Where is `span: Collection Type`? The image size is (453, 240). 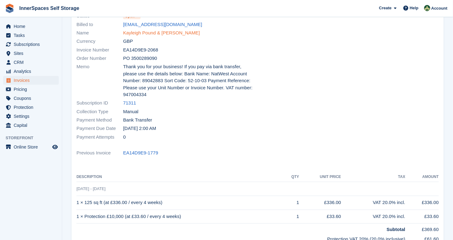 span: Collection Type is located at coordinates (100, 112).